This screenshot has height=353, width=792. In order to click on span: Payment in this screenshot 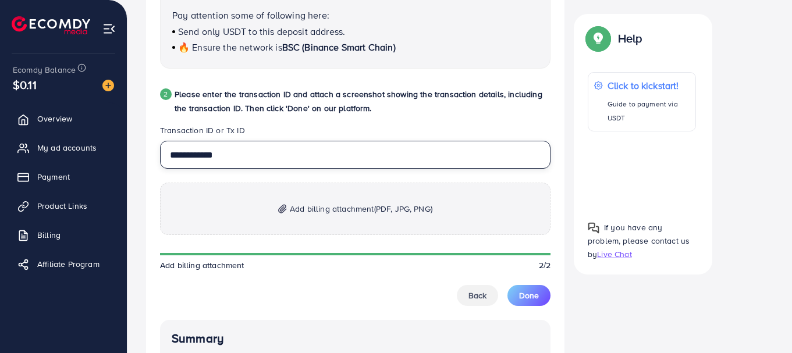, I will do `click(54, 177)`.